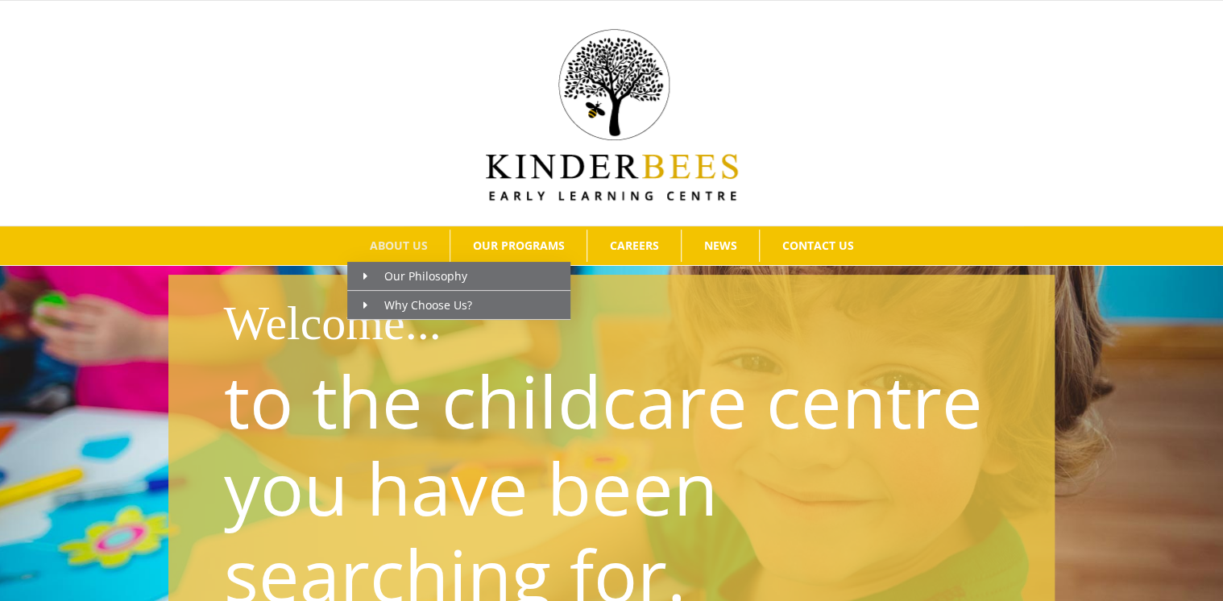 This screenshot has width=1223, height=601. What do you see at coordinates (612, 114) in the screenshot?
I see `img: Kinder Bees Logo` at bounding box center [612, 114].